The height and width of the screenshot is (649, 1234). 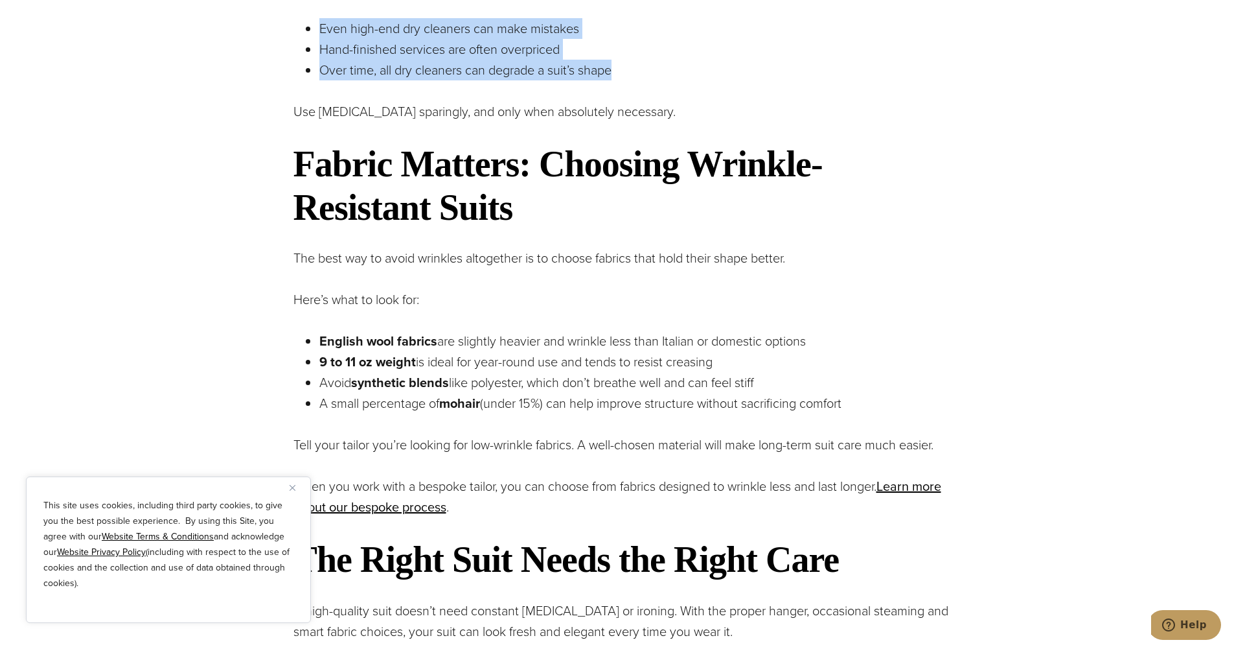 I want to click on a: Website Terms & Conditions, so click(x=157, y=536).